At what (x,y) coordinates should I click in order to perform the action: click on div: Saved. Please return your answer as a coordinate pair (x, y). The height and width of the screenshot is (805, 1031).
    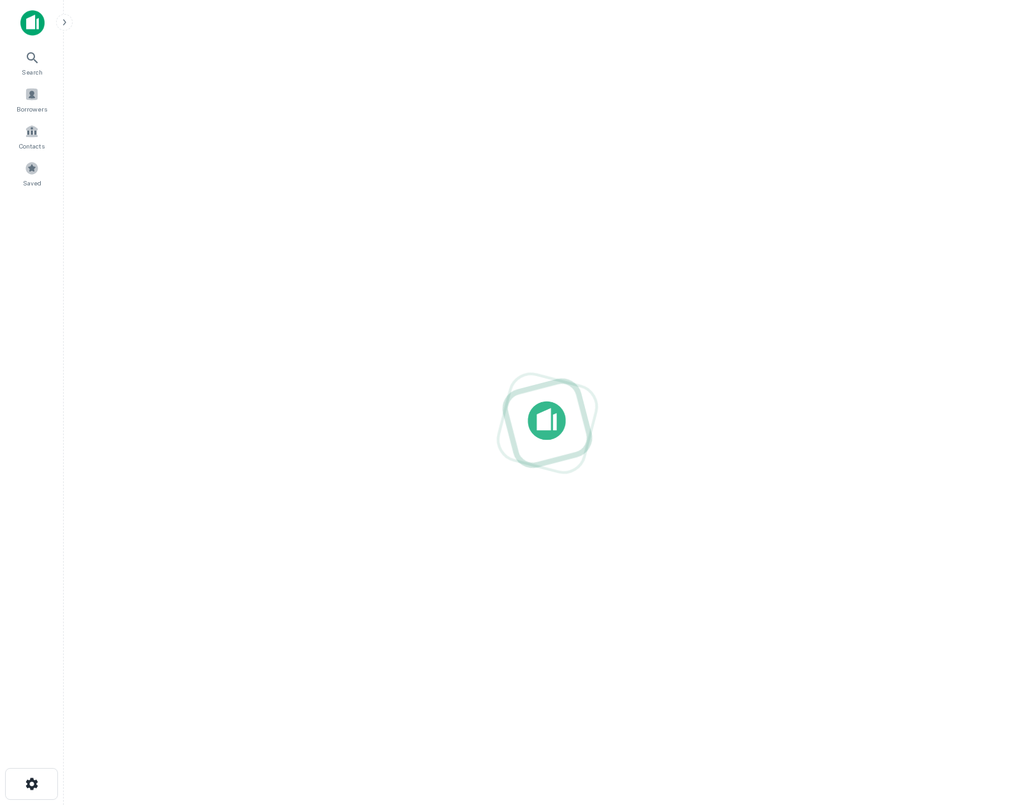
    Looking at the image, I should click on (32, 173).